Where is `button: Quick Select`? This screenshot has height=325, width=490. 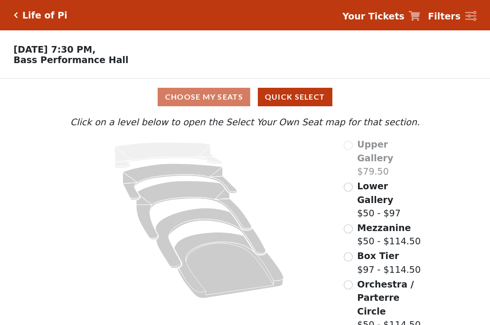 button: Quick Select is located at coordinates (295, 97).